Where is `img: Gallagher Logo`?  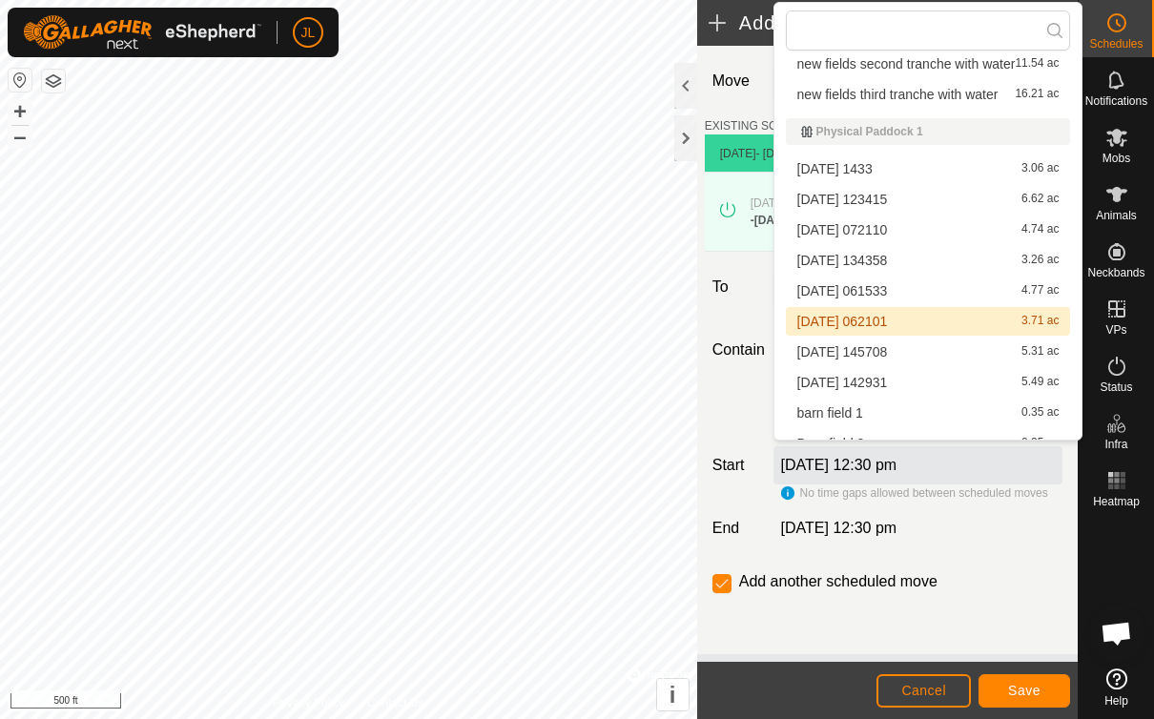
img: Gallagher Logo is located at coordinates (142, 32).